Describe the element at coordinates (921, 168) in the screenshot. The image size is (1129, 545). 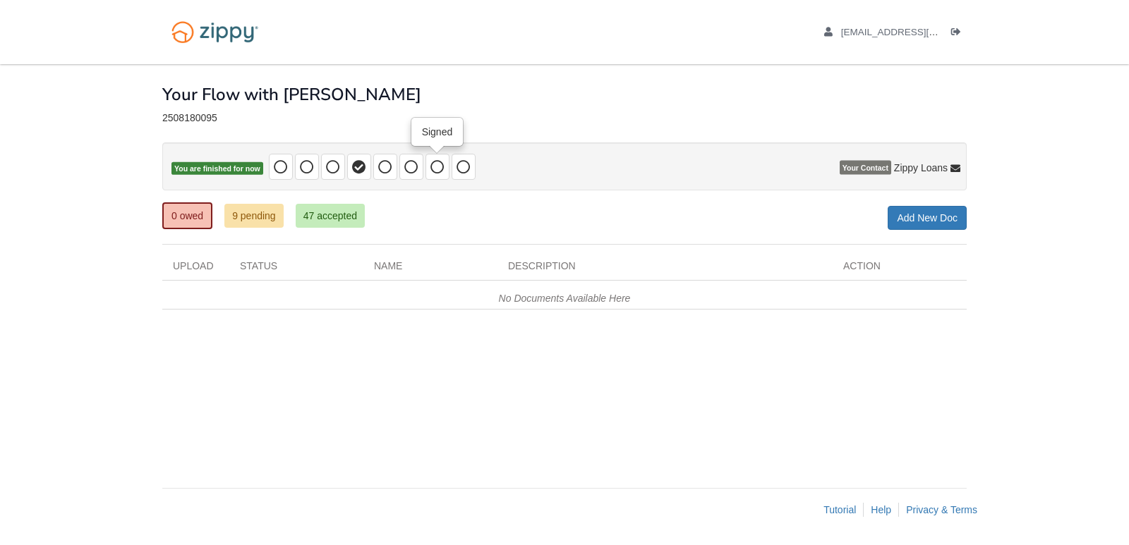
I see `span: Zippy Loans` at that location.